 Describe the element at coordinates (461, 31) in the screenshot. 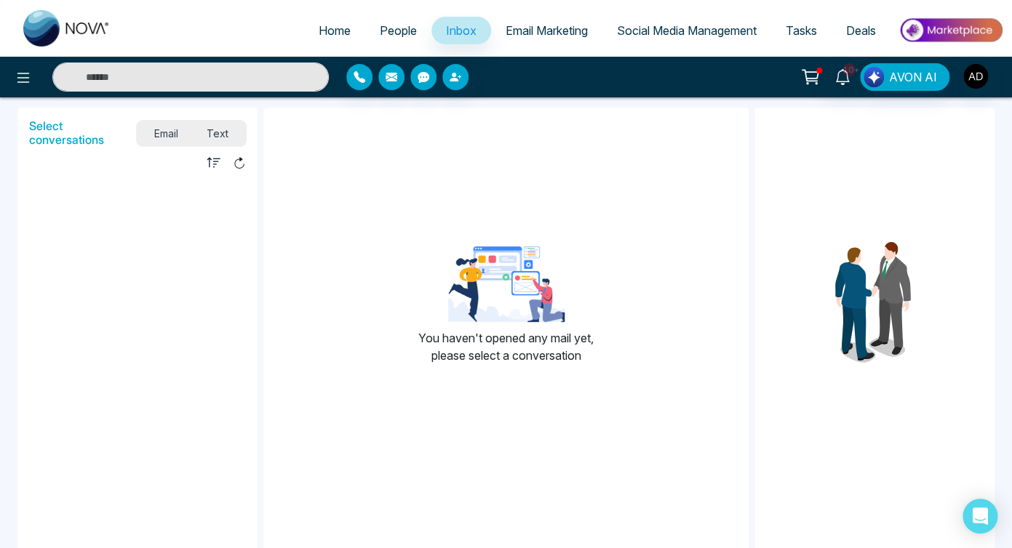

I see `span: Inbox` at that location.